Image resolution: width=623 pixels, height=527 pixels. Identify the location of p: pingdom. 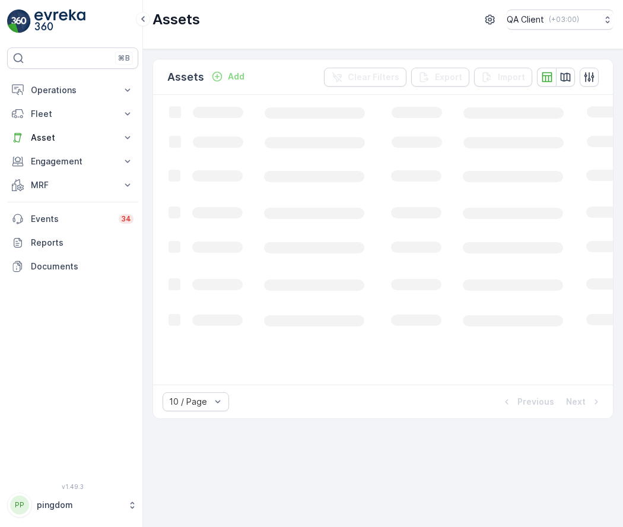
(79, 505).